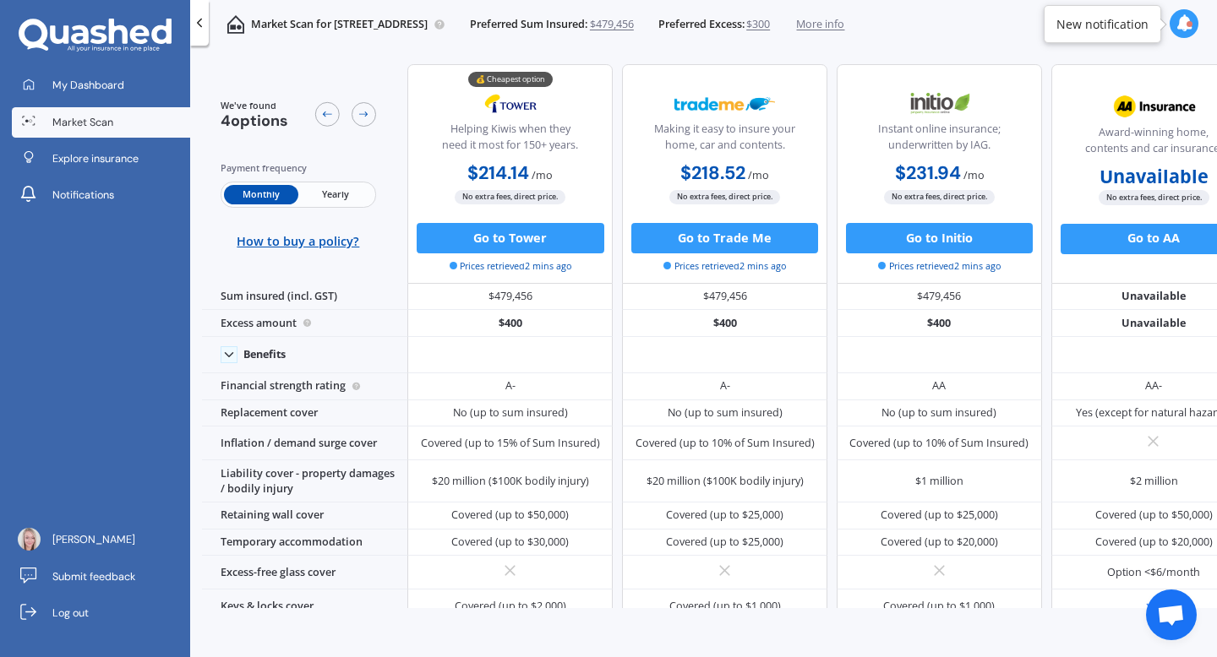  I want to click on div: $1 million, so click(939, 482).